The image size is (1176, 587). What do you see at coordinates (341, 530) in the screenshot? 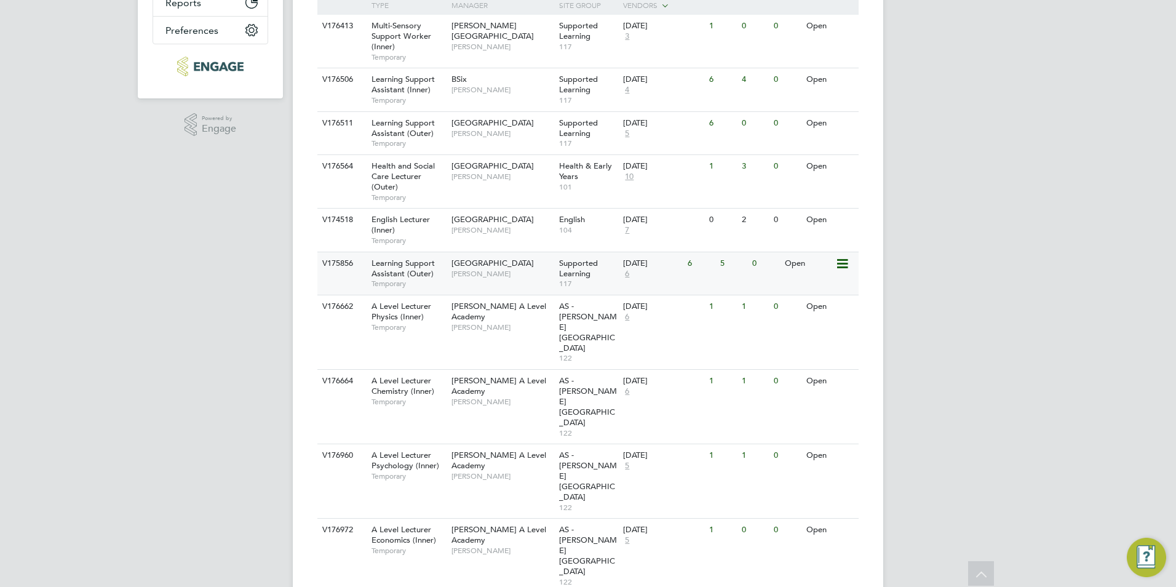
I see `div: V176972` at bounding box center [341, 530].